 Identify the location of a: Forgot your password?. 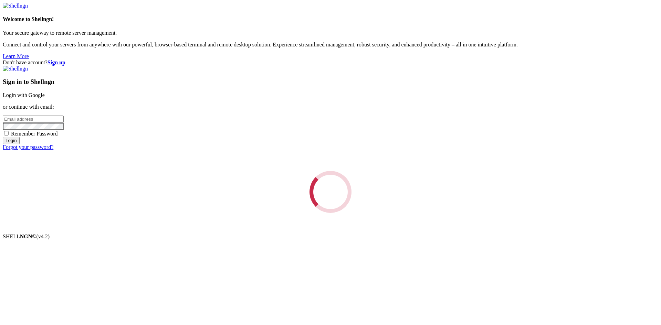
(28, 147).